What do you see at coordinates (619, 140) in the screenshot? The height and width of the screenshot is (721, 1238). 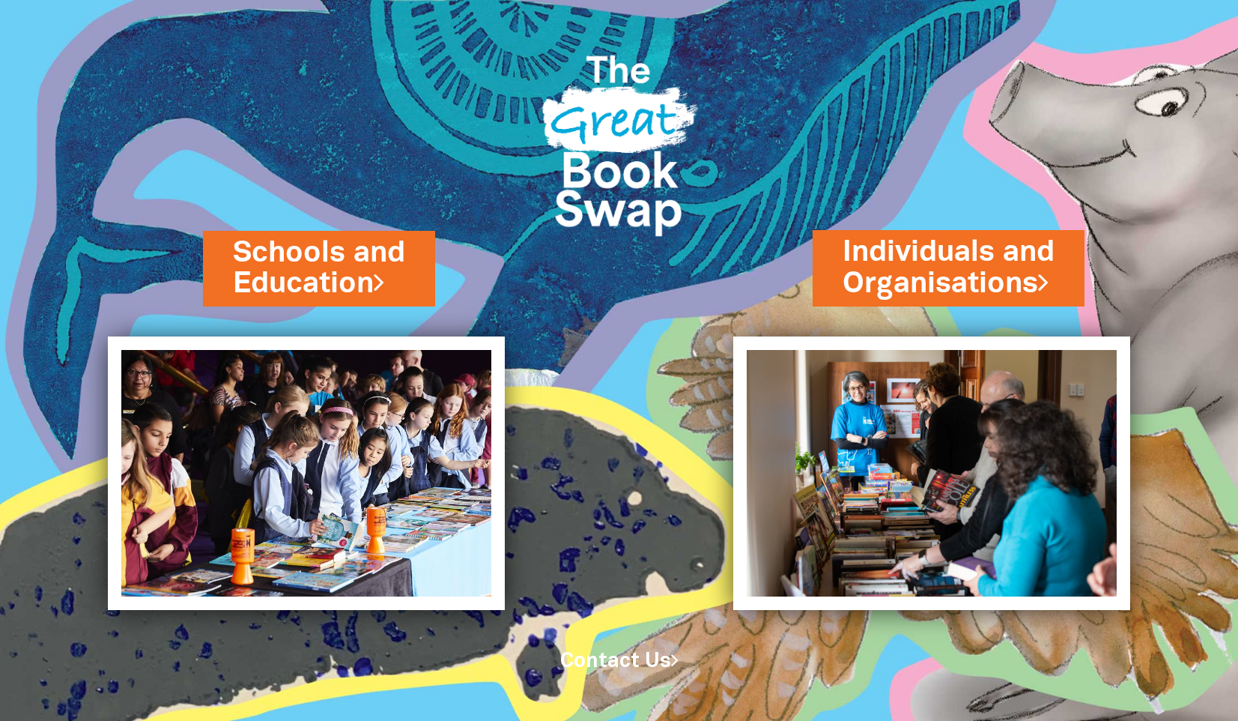 I see `img: Great Bookswap logo` at bounding box center [619, 140].